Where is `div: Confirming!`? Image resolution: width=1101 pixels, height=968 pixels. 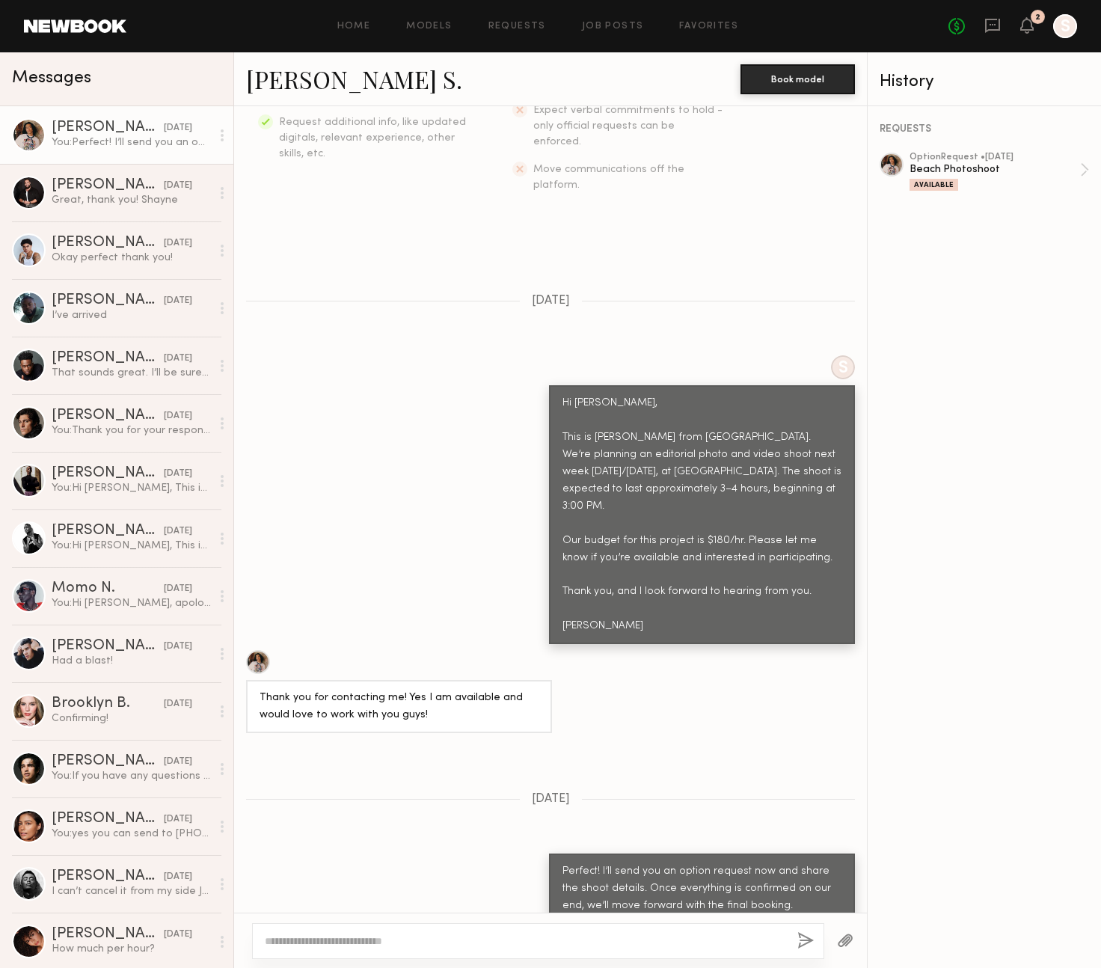 div: Confirming! is located at coordinates (131, 718).